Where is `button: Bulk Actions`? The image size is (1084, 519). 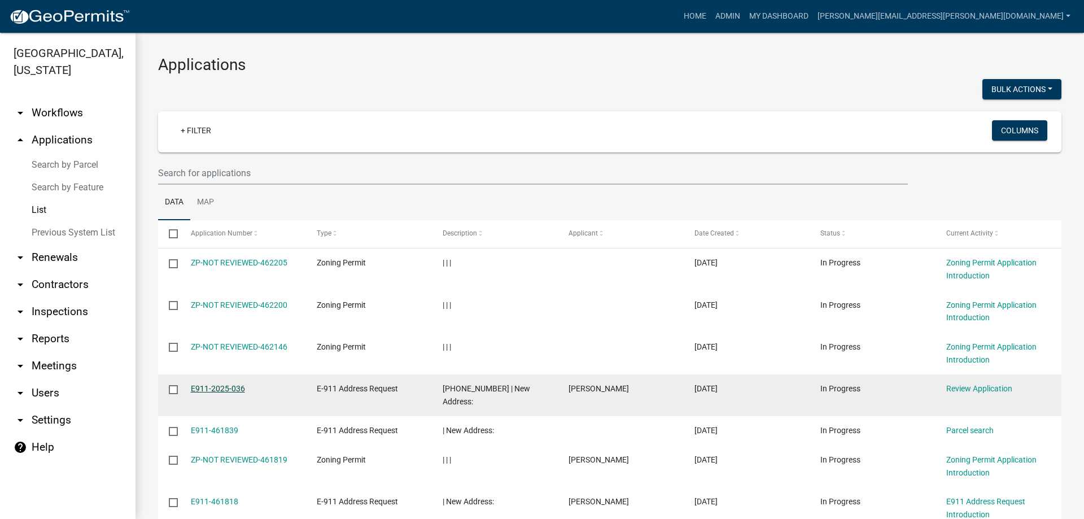
button: Bulk Actions is located at coordinates (1022, 89).